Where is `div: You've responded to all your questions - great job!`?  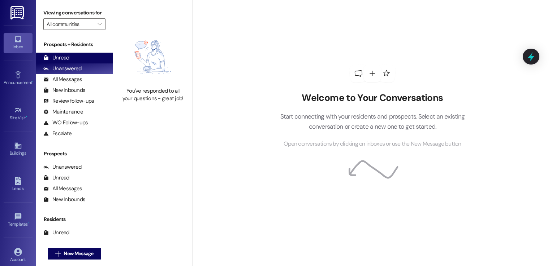 div: You've responded to all your questions - great job! is located at coordinates (153, 95).